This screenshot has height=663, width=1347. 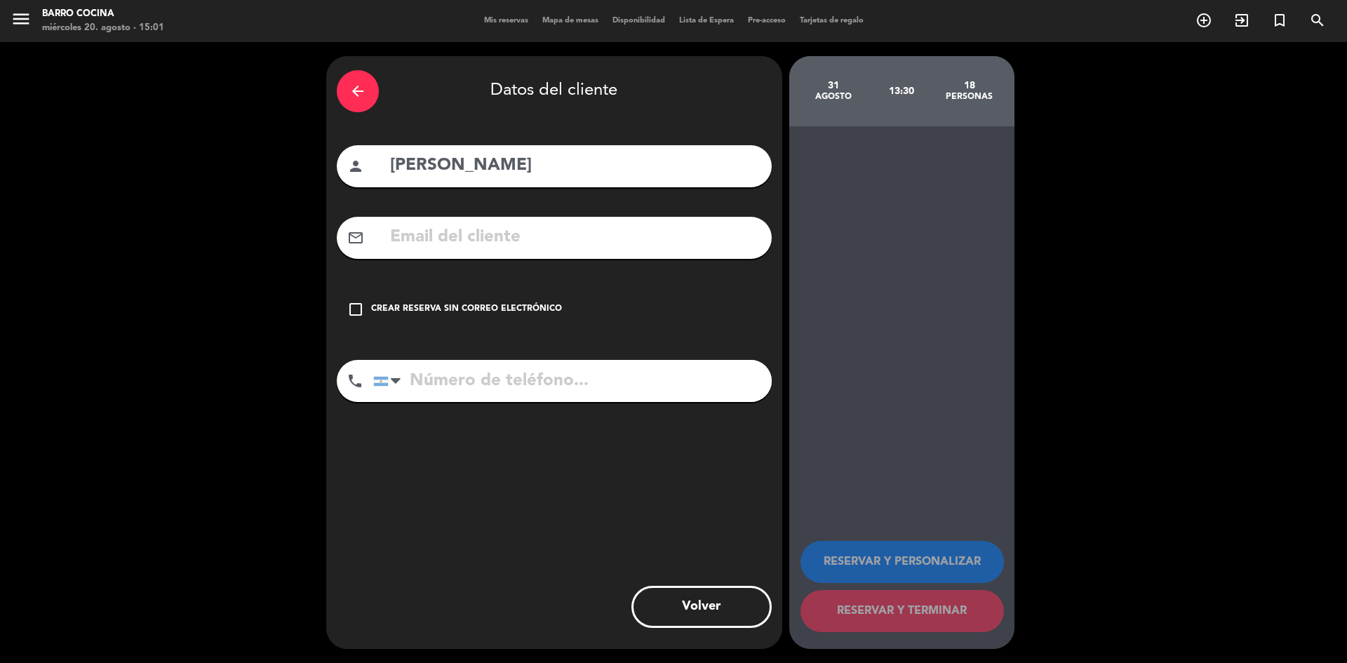 What do you see at coordinates (574, 166) in the screenshot?
I see `input: Nombre del cliente` at bounding box center [574, 166].